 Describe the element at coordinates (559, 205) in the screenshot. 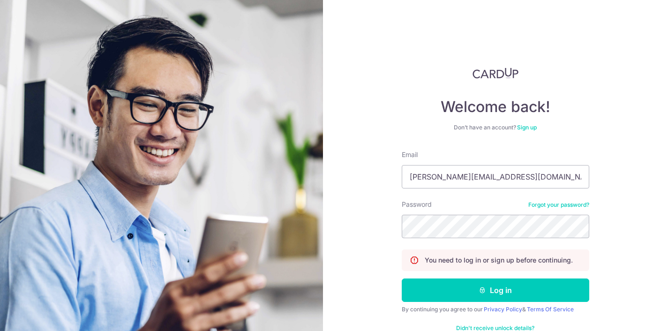

I see `a: Forgot your password?` at that location.